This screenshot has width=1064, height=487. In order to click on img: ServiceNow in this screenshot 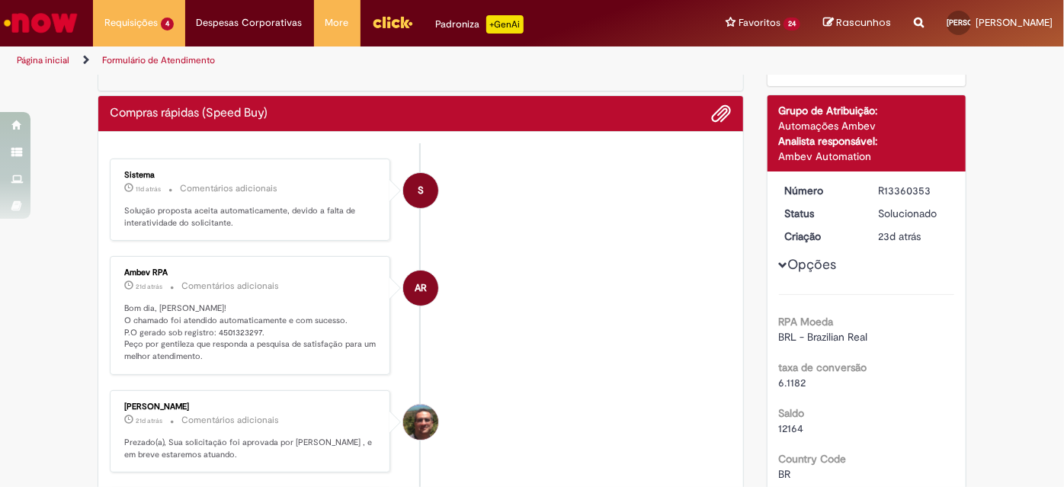, I will do `click(40, 23)`.